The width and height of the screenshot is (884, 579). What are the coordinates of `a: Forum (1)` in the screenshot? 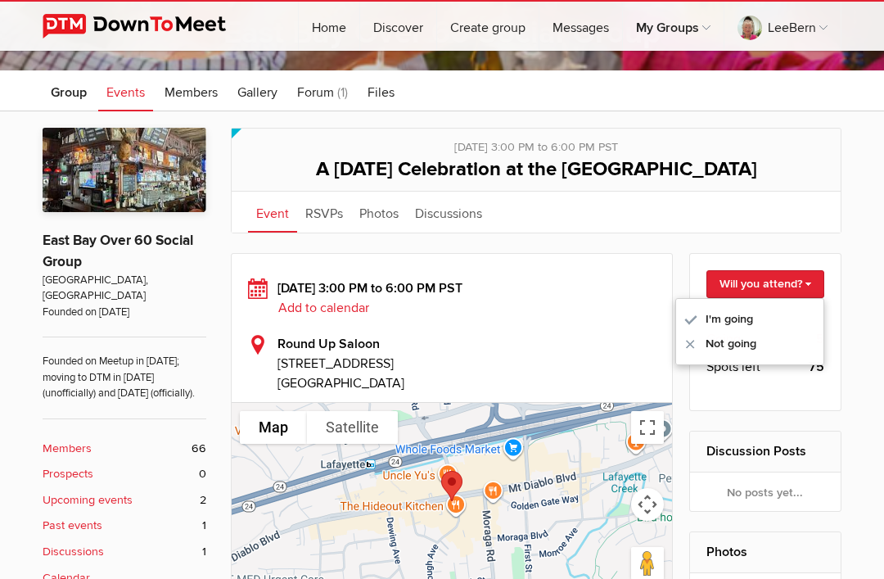 It's located at (322, 91).